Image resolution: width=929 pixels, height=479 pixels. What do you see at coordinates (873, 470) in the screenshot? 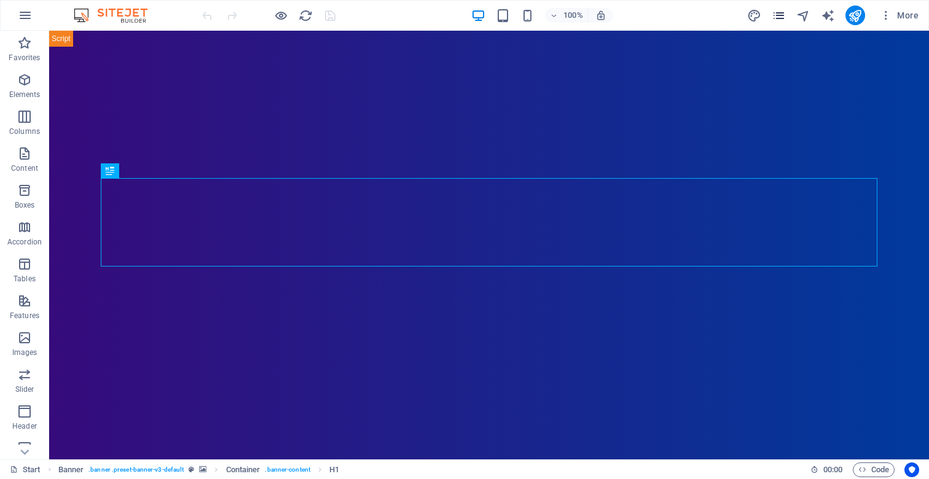
I see `button: Code` at bounding box center [873, 470].